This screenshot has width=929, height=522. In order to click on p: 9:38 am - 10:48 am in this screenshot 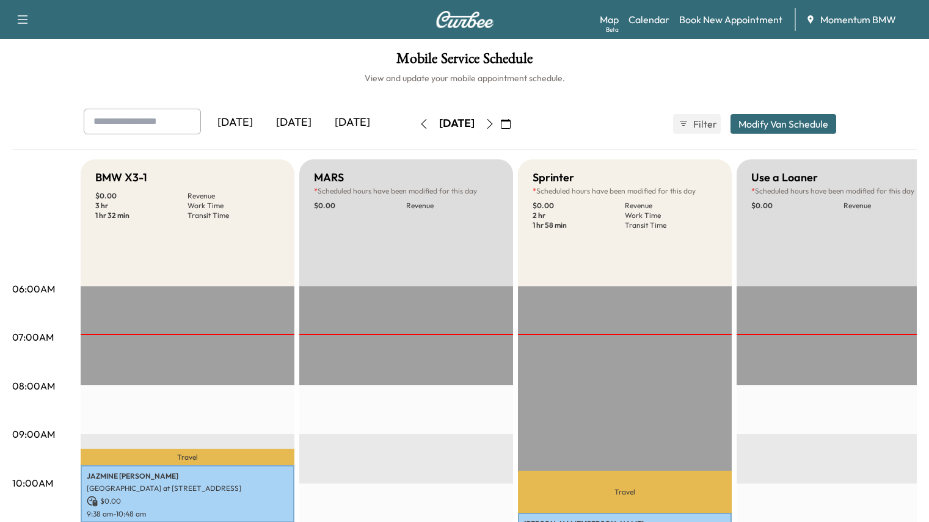, I will do `click(188, 514)`.